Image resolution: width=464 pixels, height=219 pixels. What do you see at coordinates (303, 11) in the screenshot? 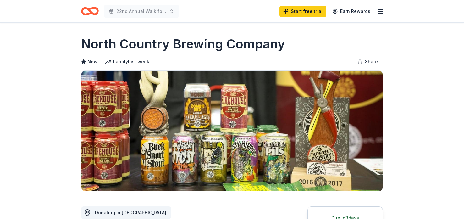
I see `a: Start free trial` at bounding box center [303, 11].